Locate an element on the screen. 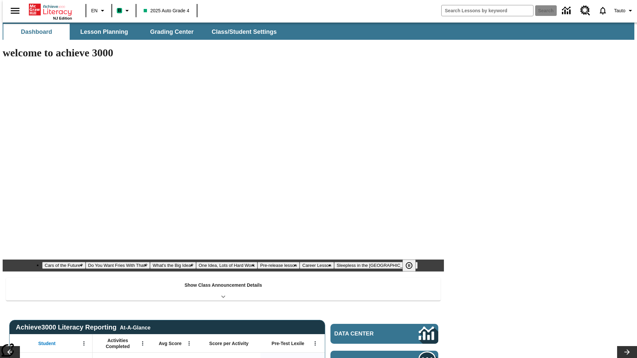 The image size is (637, 358). span: Tauto is located at coordinates (620, 11).